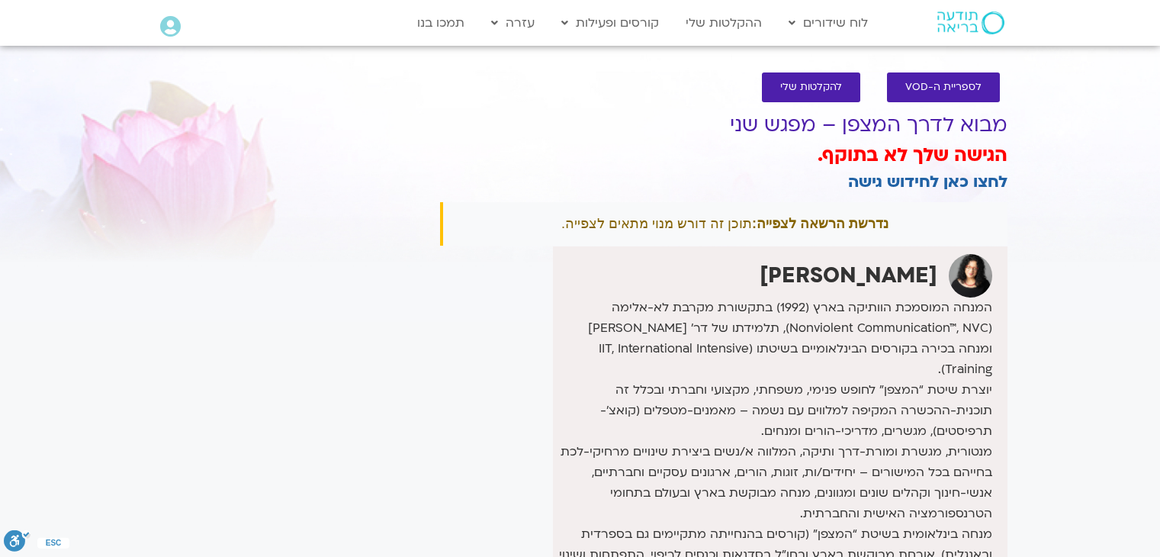 Image resolution: width=1160 pixels, height=557 pixels. Describe the element at coordinates (610, 23) in the screenshot. I see `a: קורסים ופעילות` at that location.